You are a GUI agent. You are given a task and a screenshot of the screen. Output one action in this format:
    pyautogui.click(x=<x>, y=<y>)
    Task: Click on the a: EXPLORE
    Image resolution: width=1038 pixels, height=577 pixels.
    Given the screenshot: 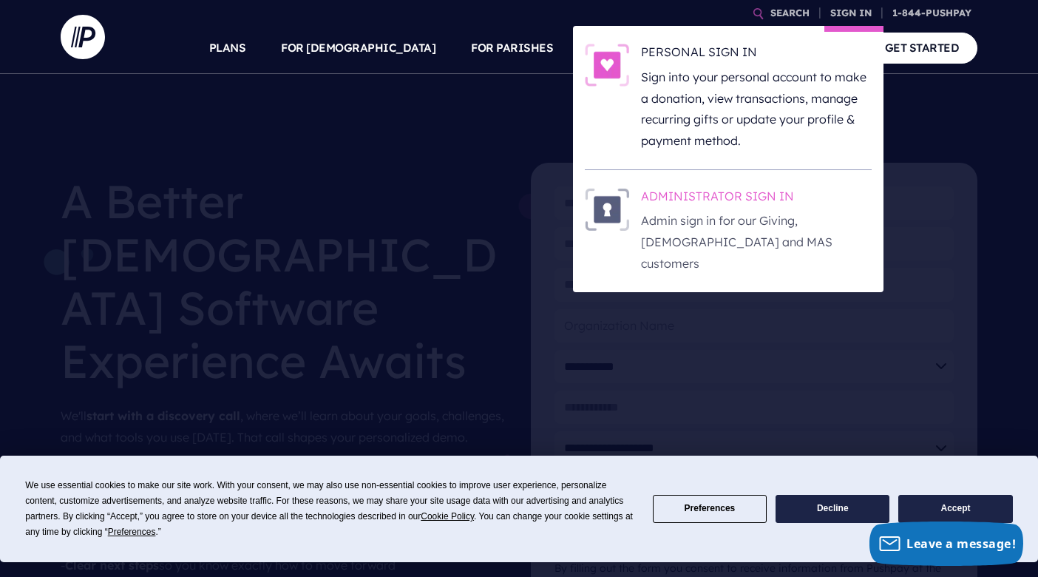 What is the action you would take?
    pyautogui.click(x=716, y=48)
    